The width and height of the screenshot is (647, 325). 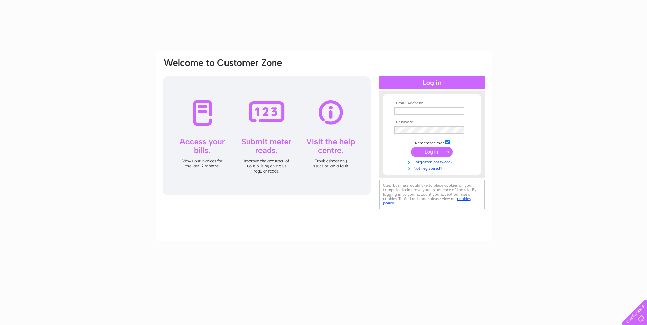 I want to click on div: Clear Business would like to place cookies on your computer to improve your experience of the sit..., so click(x=432, y=194).